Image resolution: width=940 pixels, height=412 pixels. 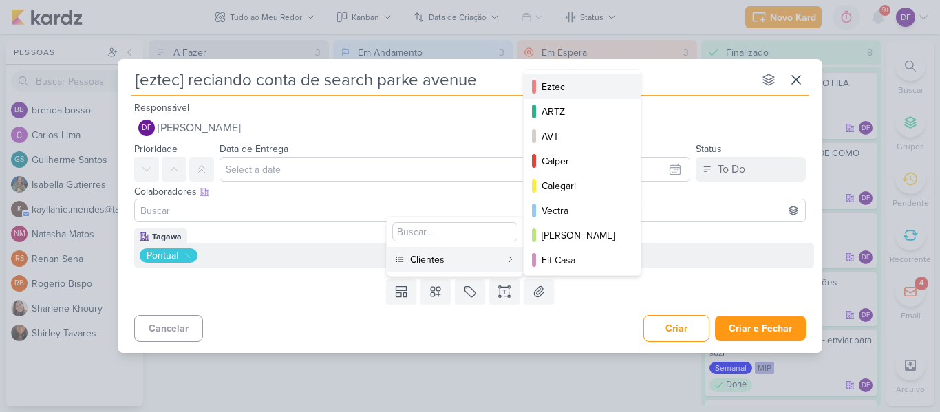 What do you see at coordinates (583, 211) in the screenshot?
I see `div: Vectra` at bounding box center [583, 211].